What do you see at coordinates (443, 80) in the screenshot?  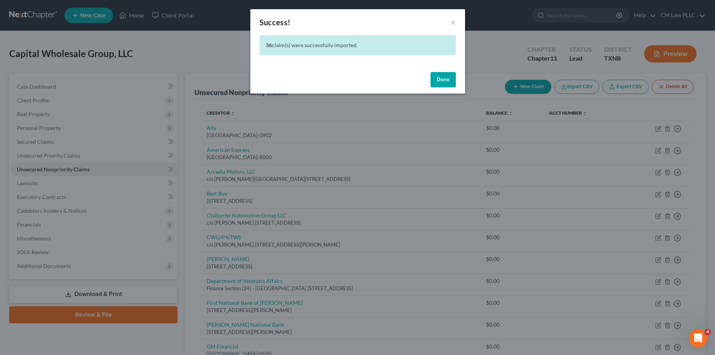 I see `button: Done` at bounding box center [443, 80].